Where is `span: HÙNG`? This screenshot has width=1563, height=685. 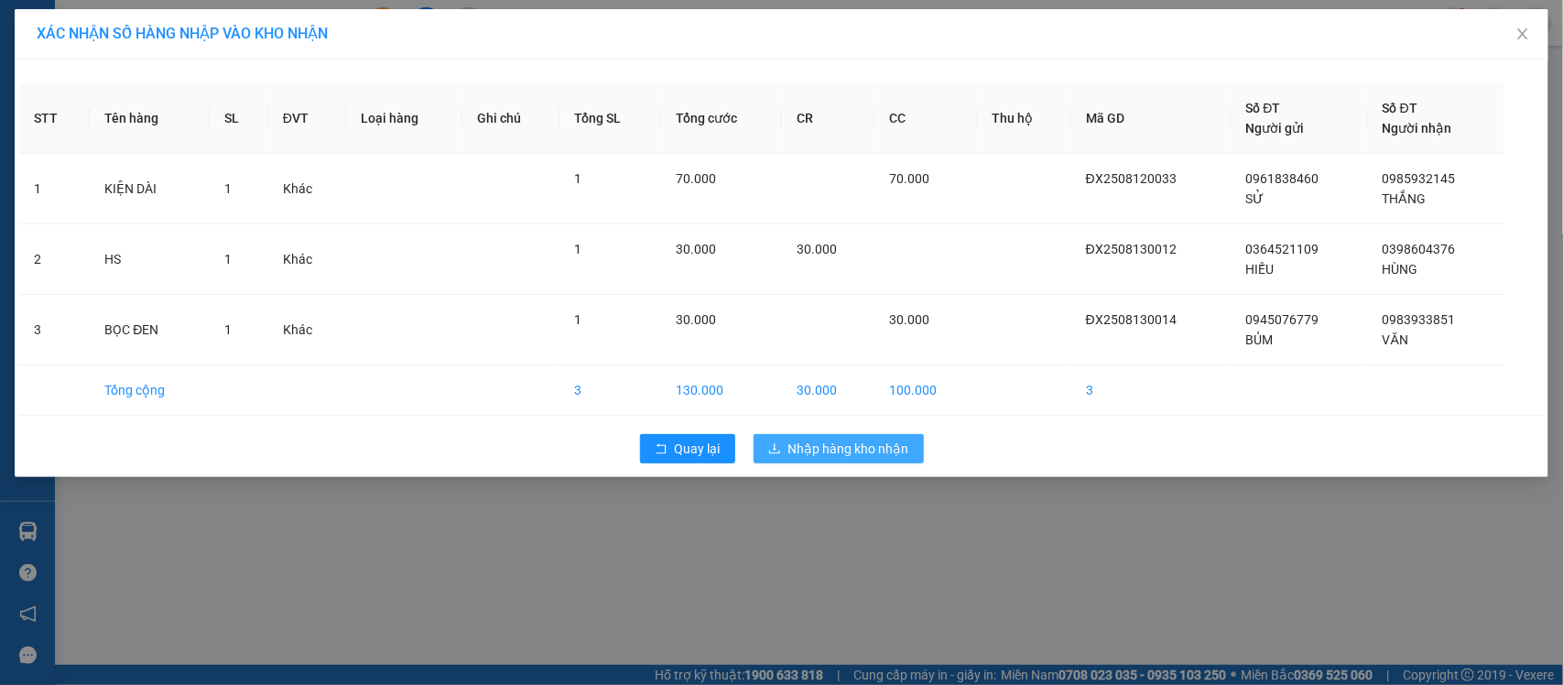
span: HÙNG is located at coordinates (1400, 269).